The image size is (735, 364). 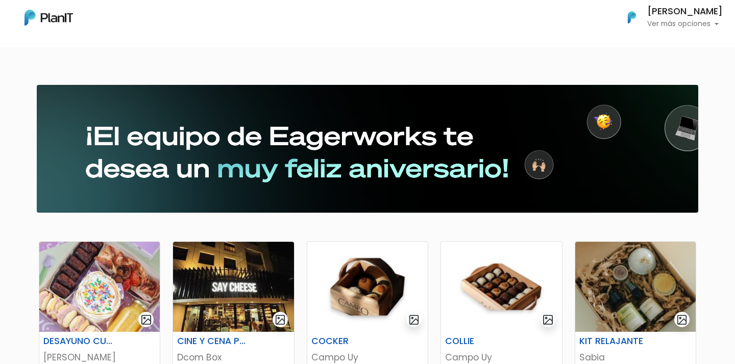 What do you see at coordinates (233, 357) in the screenshot?
I see `p: Dcom Box` at bounding box center [233, 357].